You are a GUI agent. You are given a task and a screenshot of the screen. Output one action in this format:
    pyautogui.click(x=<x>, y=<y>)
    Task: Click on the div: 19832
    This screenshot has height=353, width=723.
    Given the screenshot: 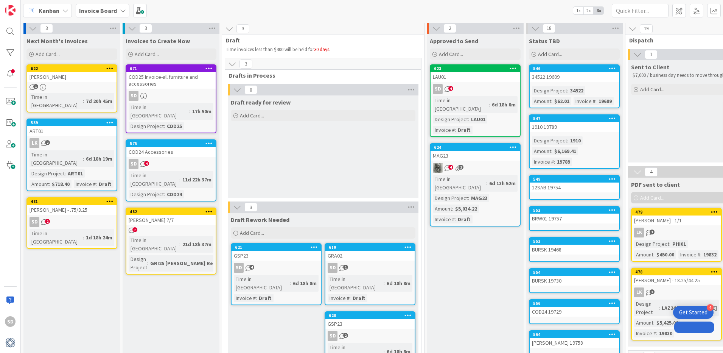 What is the action you would take?
    pyautogui.click(x=710, y=254)
    